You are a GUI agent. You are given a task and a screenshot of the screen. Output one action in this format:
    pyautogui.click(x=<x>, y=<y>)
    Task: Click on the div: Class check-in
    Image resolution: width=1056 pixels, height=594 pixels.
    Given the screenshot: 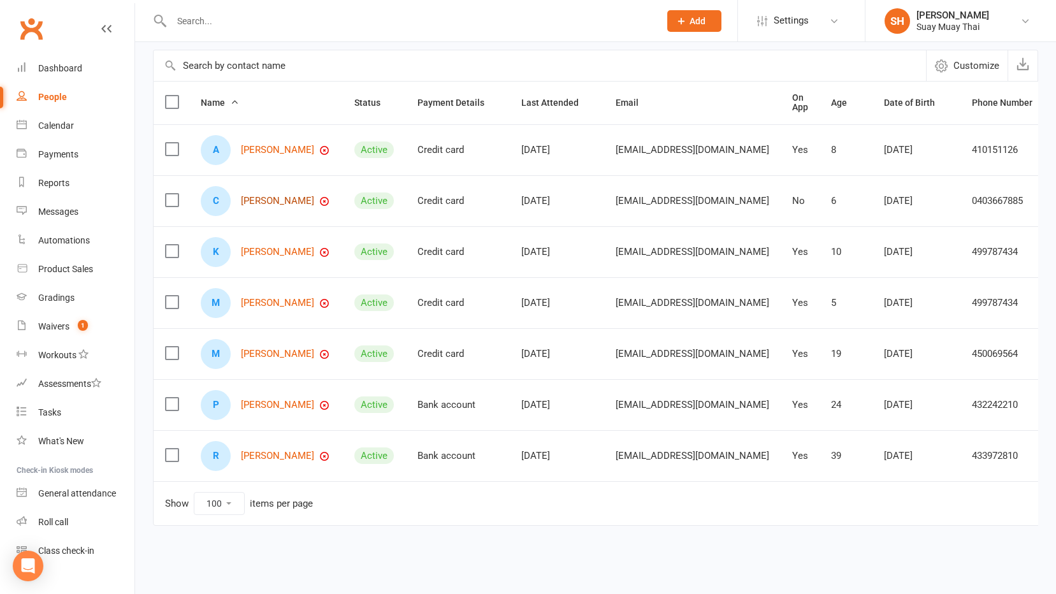 What is the action you would take?
    pyautogui.click(x=66, y=551)
    